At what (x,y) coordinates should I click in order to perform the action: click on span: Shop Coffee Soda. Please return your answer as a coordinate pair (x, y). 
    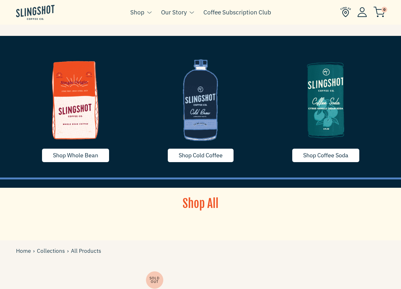
    Looking at the image, I should click on (325, 155).